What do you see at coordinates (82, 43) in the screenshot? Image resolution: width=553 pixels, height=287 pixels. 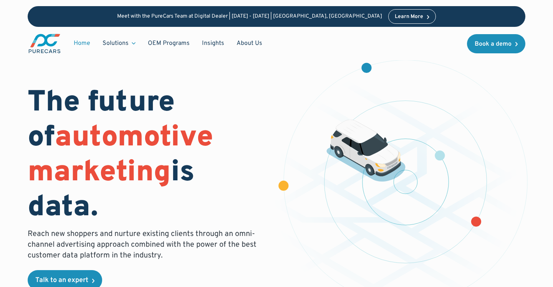 I see `a: Home` at bounding box center [82, 43].